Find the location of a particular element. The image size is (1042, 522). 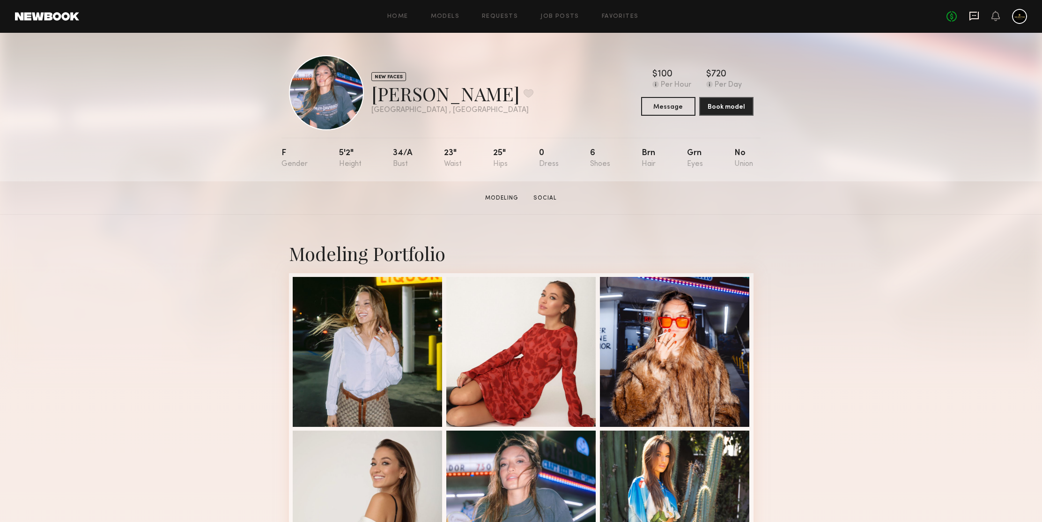

div: 720 is located at coordinates (719, 74).